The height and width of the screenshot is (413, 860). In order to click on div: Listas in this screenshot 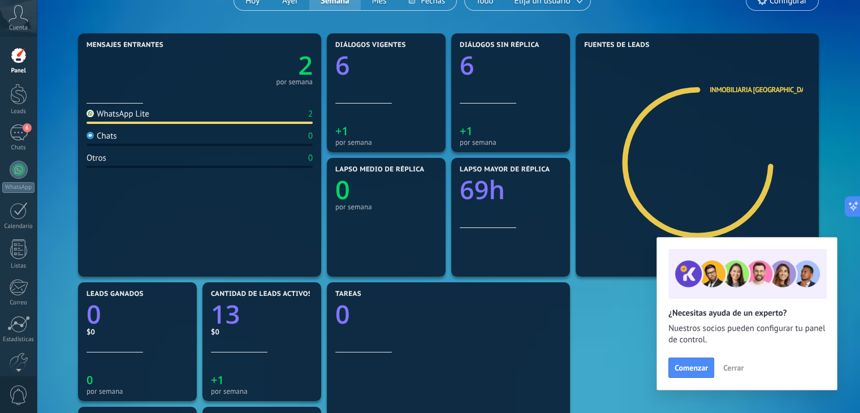, I will do `click(19, 266)`.